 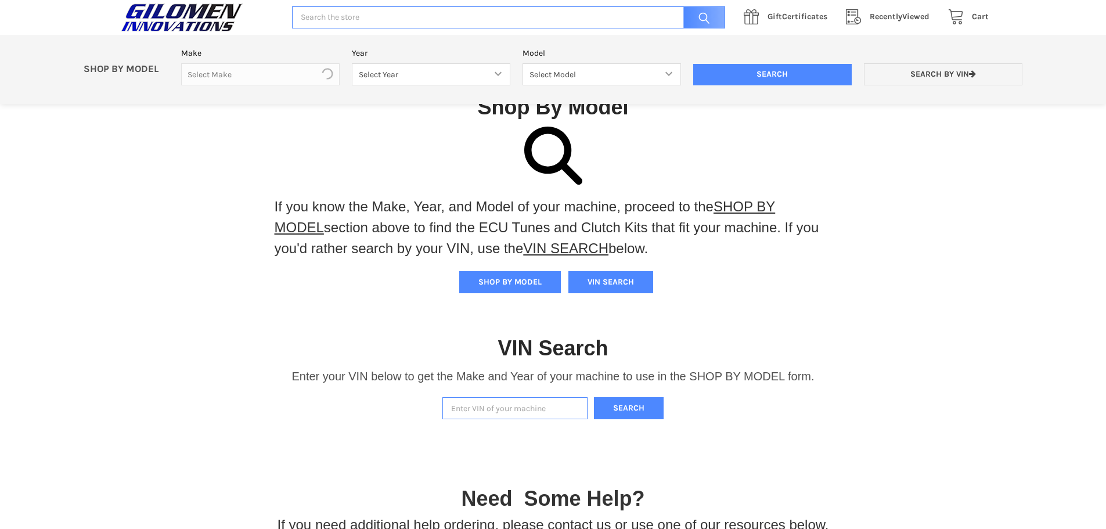 I want to click on button: SHOP BY MODEL, so click(x=510, y=282).